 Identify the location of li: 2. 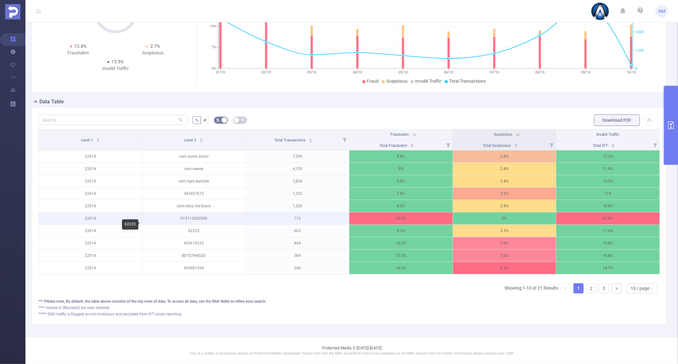
(592, 288).